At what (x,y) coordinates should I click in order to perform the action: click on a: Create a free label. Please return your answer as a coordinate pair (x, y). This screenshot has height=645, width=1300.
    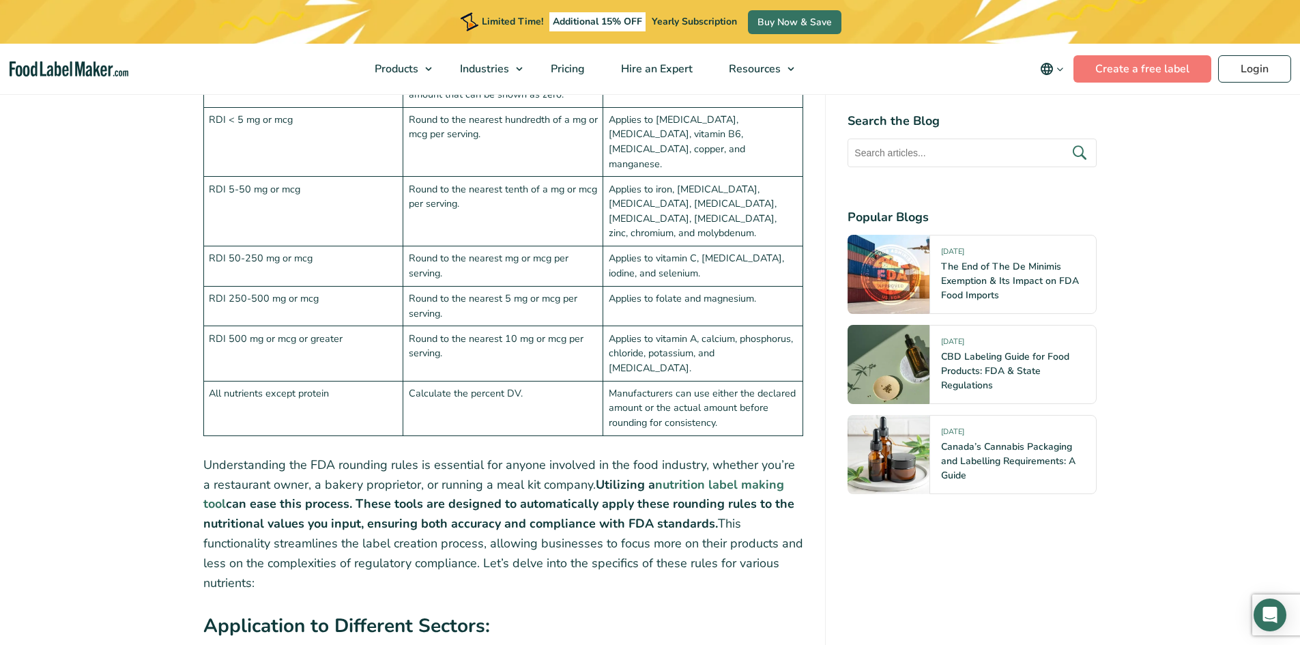
    Looking at the image, I should click on (1142, 69).